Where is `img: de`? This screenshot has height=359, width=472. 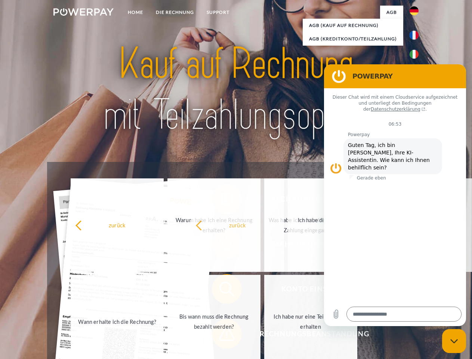
img: de is located at coordinates (414, 11).